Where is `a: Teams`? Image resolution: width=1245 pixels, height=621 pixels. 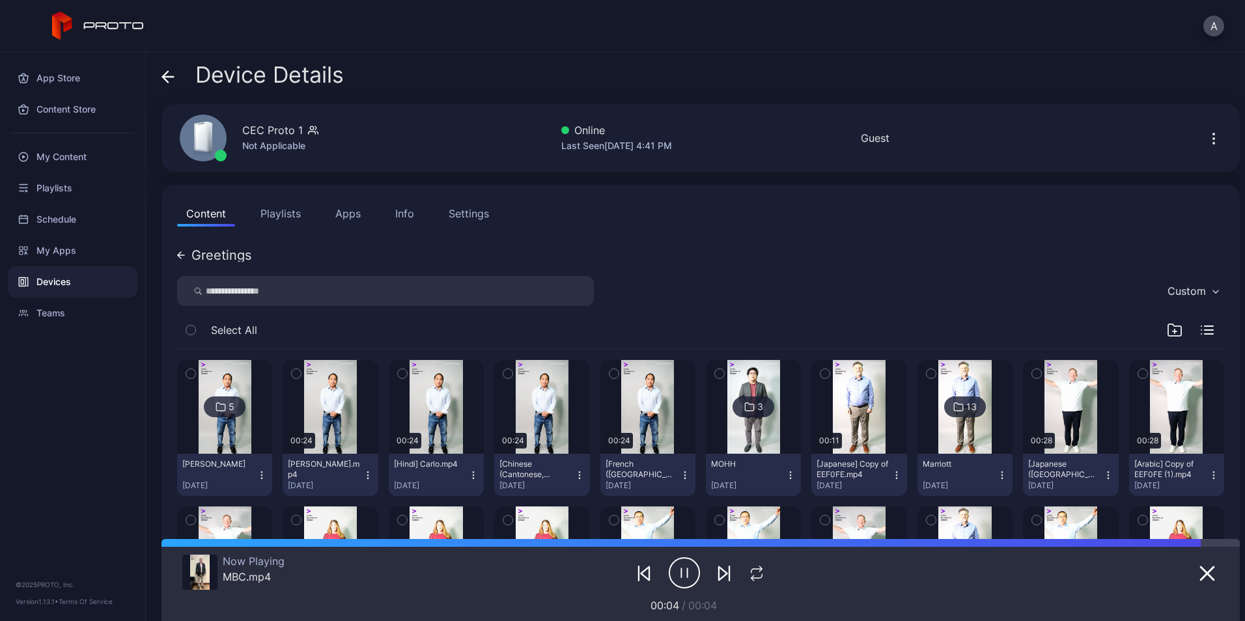
a: Teams is located at coordinates (72, 313).